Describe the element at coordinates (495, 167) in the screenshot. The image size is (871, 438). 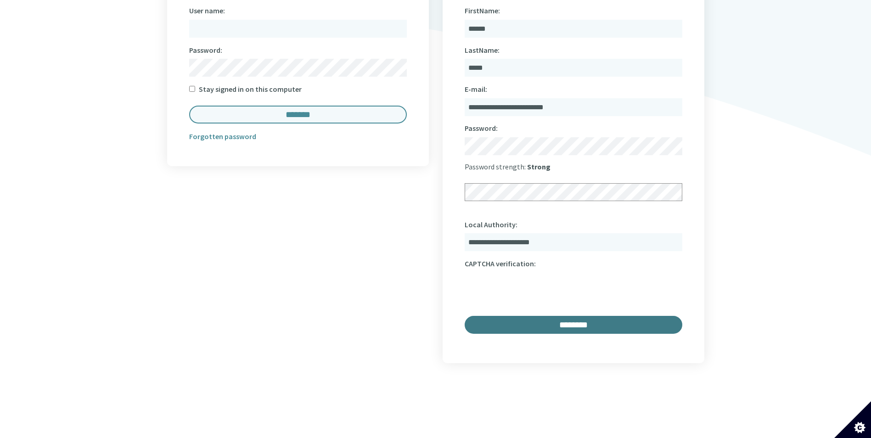
I see `span: Password strength:` at that location.